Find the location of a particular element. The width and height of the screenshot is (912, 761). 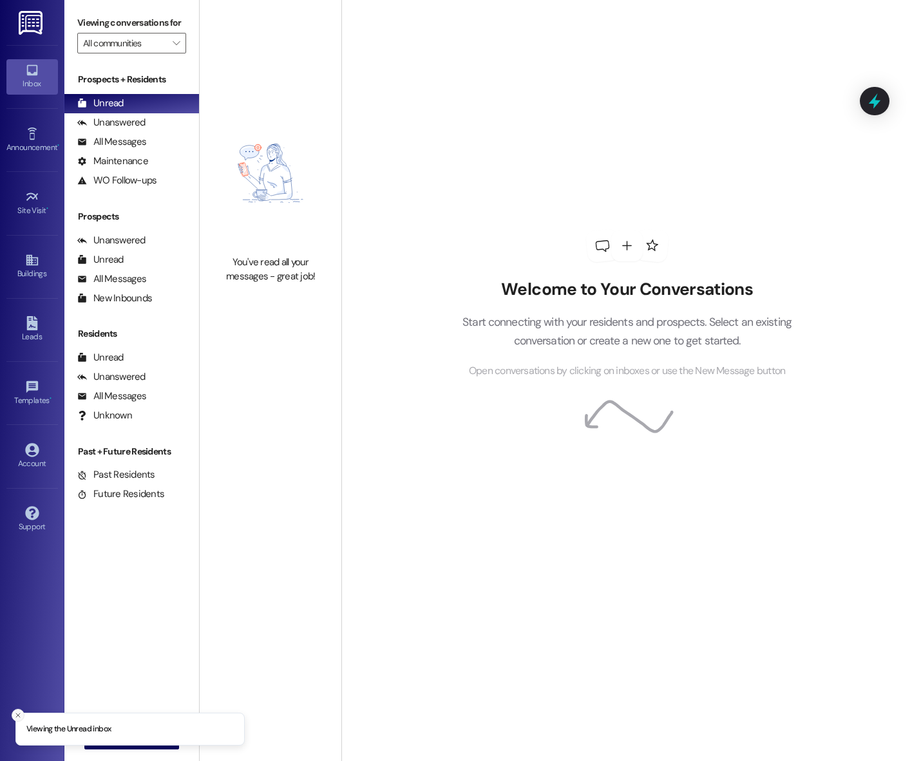

p: Viewing the Unread inbox is located at coordinates (68, 730).